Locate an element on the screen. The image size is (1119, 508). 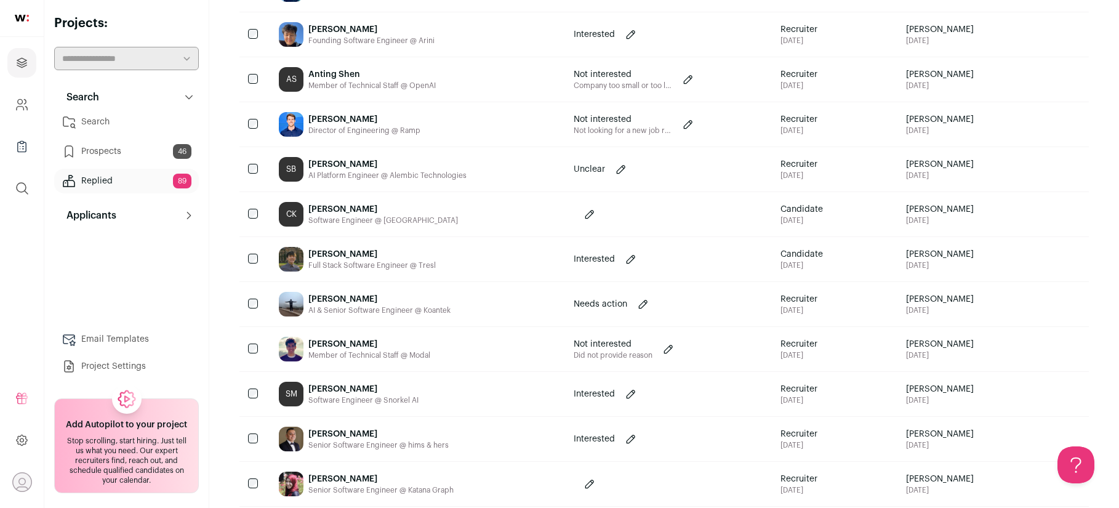
img: wellfound-shorthand-0d5821cbd27db2630d0214b213865d53afaa358527fdda9d0ea32b1df1b89c2c.svg is located at coordinates (22, 18).